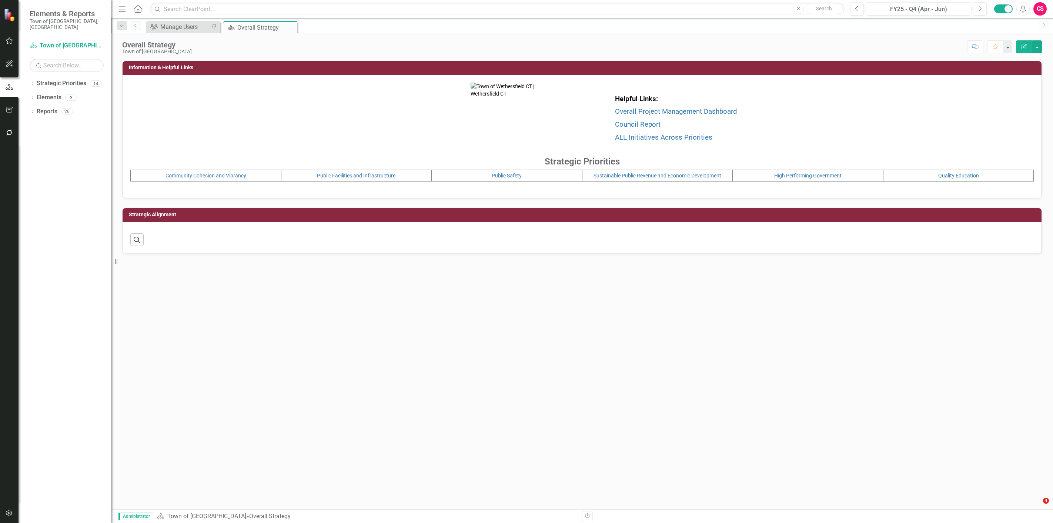 This screenshot has width=1053, height=523. What do you see at coordinates (71, 97) in the screenshot?
I see `div: 3` at bounding box center [71, 97].